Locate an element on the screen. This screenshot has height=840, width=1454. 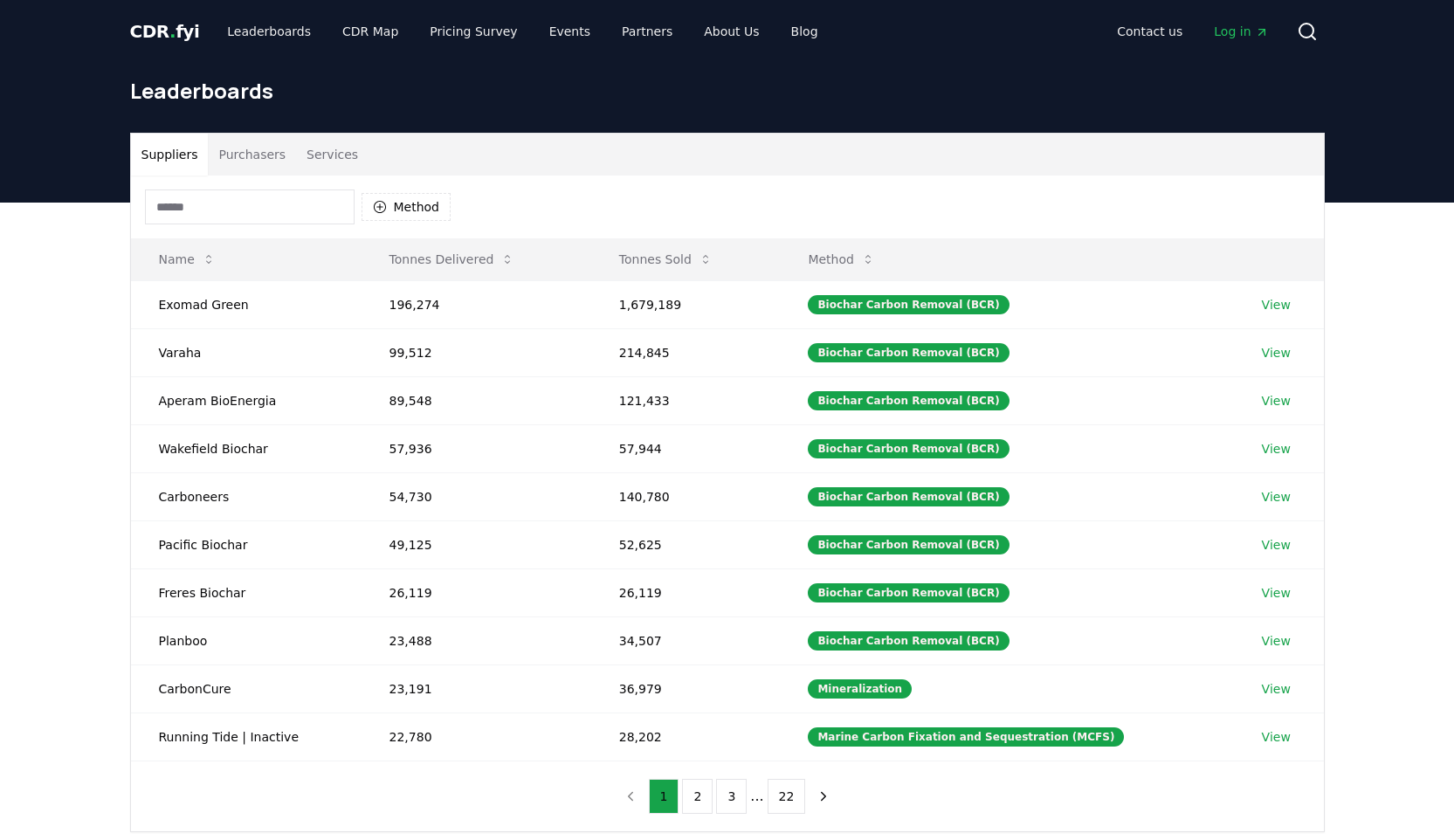
a: Blog is located at coordinates (804, 31).